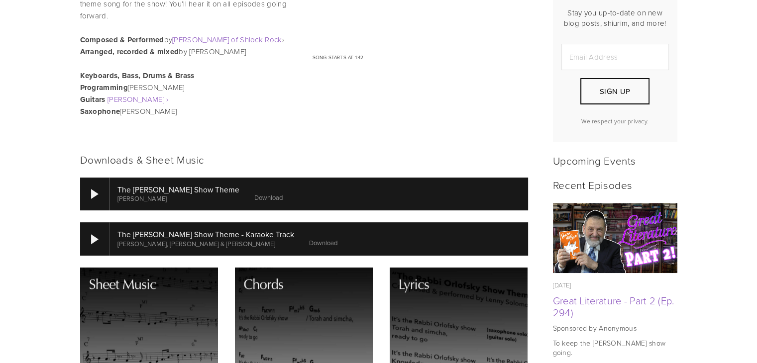 The image size is (757, 363). Describe the element at coordinates (615, 18) in the screenshot. I see `p: Stay you up-to-date on new blog posts, shiurim, and more!` at that location.